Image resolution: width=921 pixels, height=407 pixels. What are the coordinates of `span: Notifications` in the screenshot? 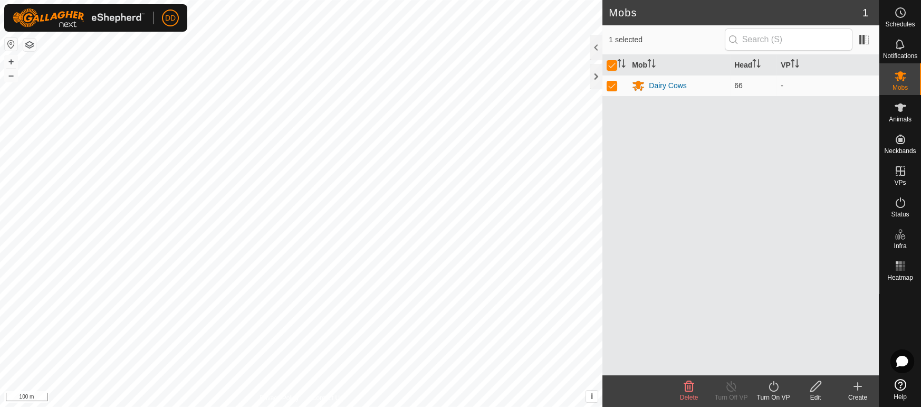 It's located at (900, 56).